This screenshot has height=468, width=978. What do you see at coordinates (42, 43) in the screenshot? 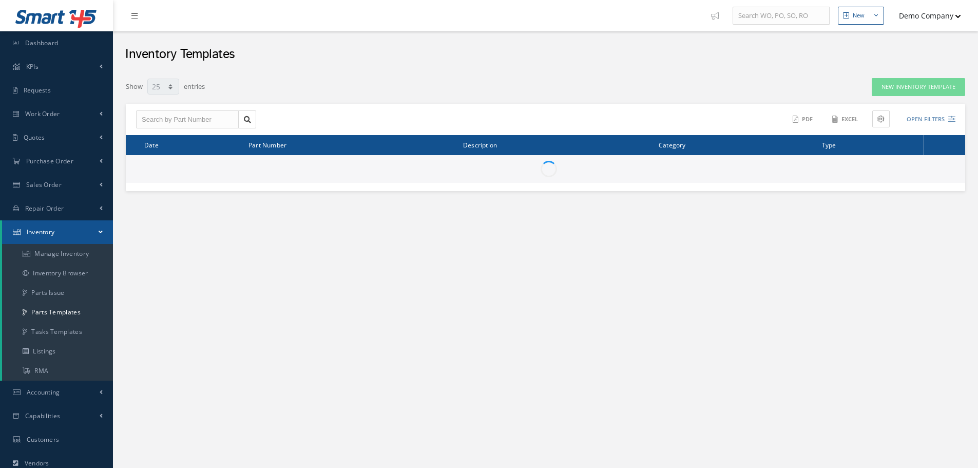
I see `span: Dashboard` at bounding box center [42, 43].